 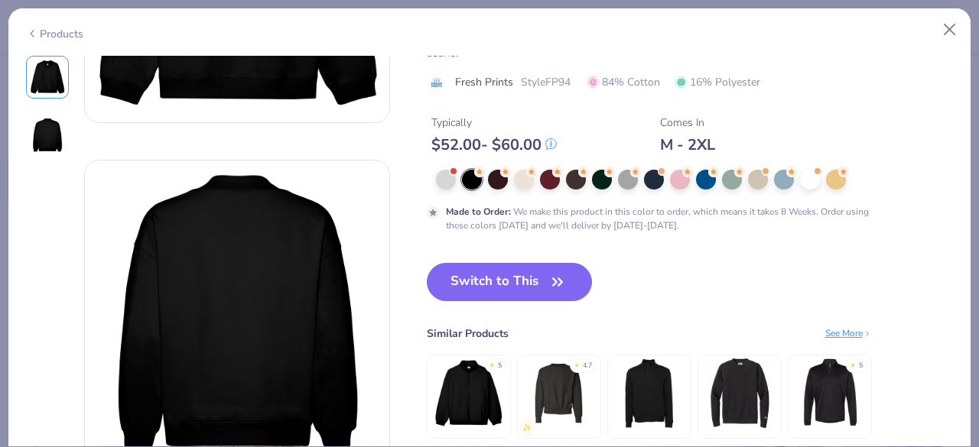 What do you see at coordinates (739, 393) in the screenshot?
I see `img: New Era Heritage Fleece Pocket Crew` at bounding box center [739, 393].